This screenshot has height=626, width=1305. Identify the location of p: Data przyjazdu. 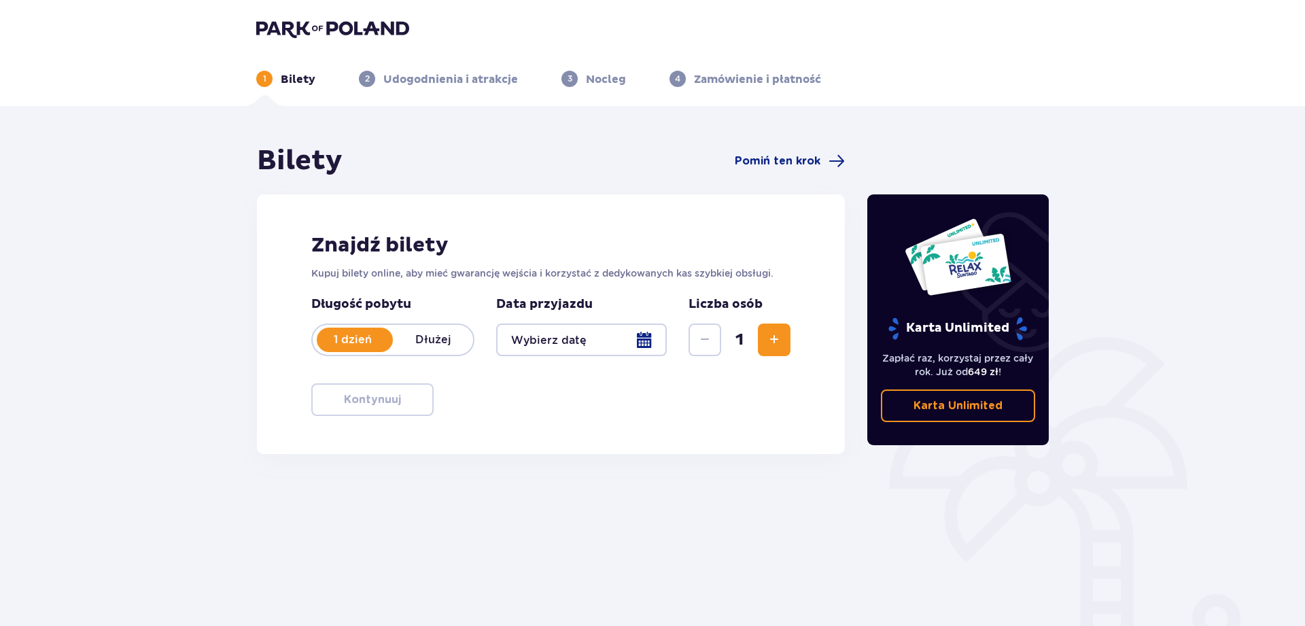
(544, 304).